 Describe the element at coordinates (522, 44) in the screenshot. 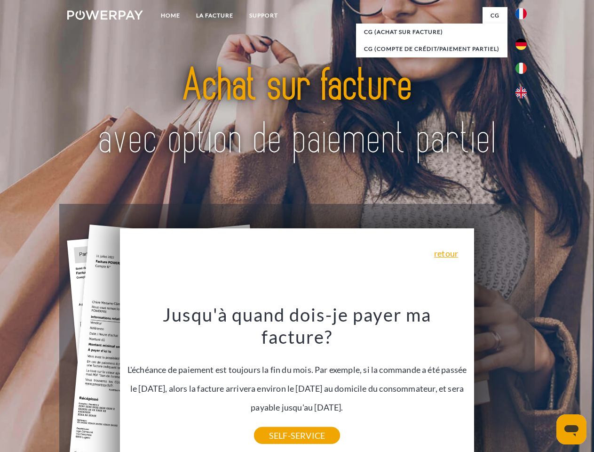

I see `img: de` at that location.